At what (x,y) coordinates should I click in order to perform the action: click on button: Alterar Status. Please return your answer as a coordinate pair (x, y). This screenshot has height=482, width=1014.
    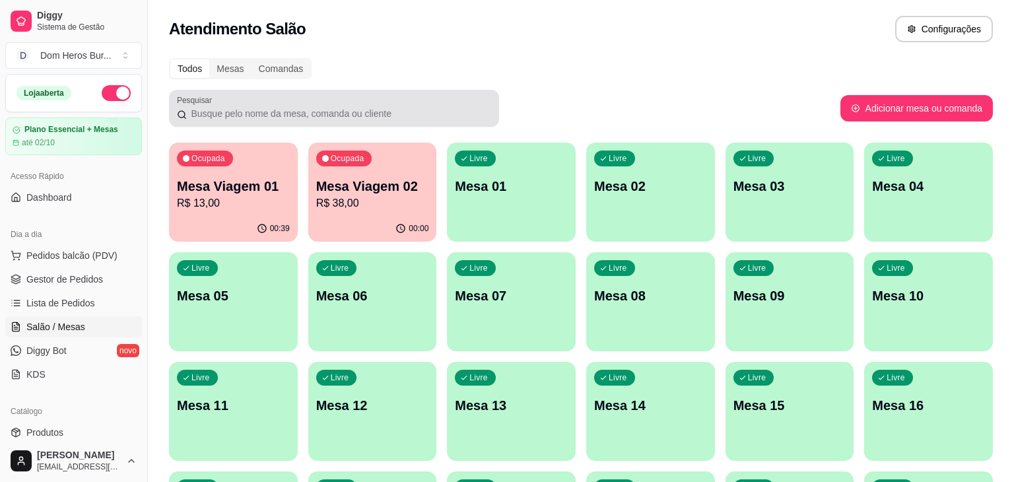
    Looking at the image, I should click on (116, 93).